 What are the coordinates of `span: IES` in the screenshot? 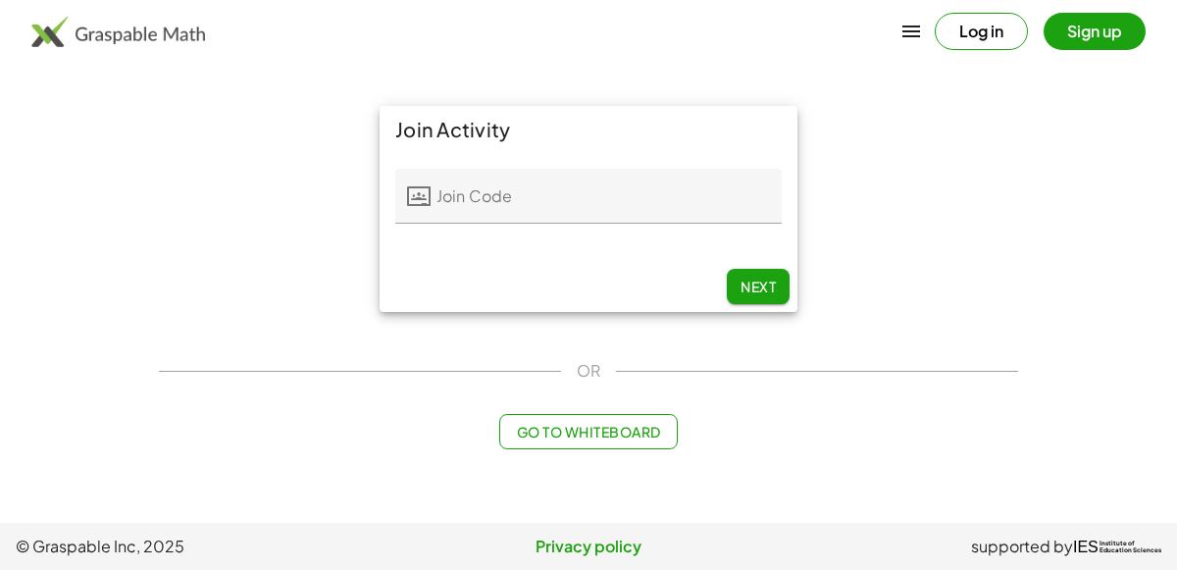 It's located at (1086, 546).